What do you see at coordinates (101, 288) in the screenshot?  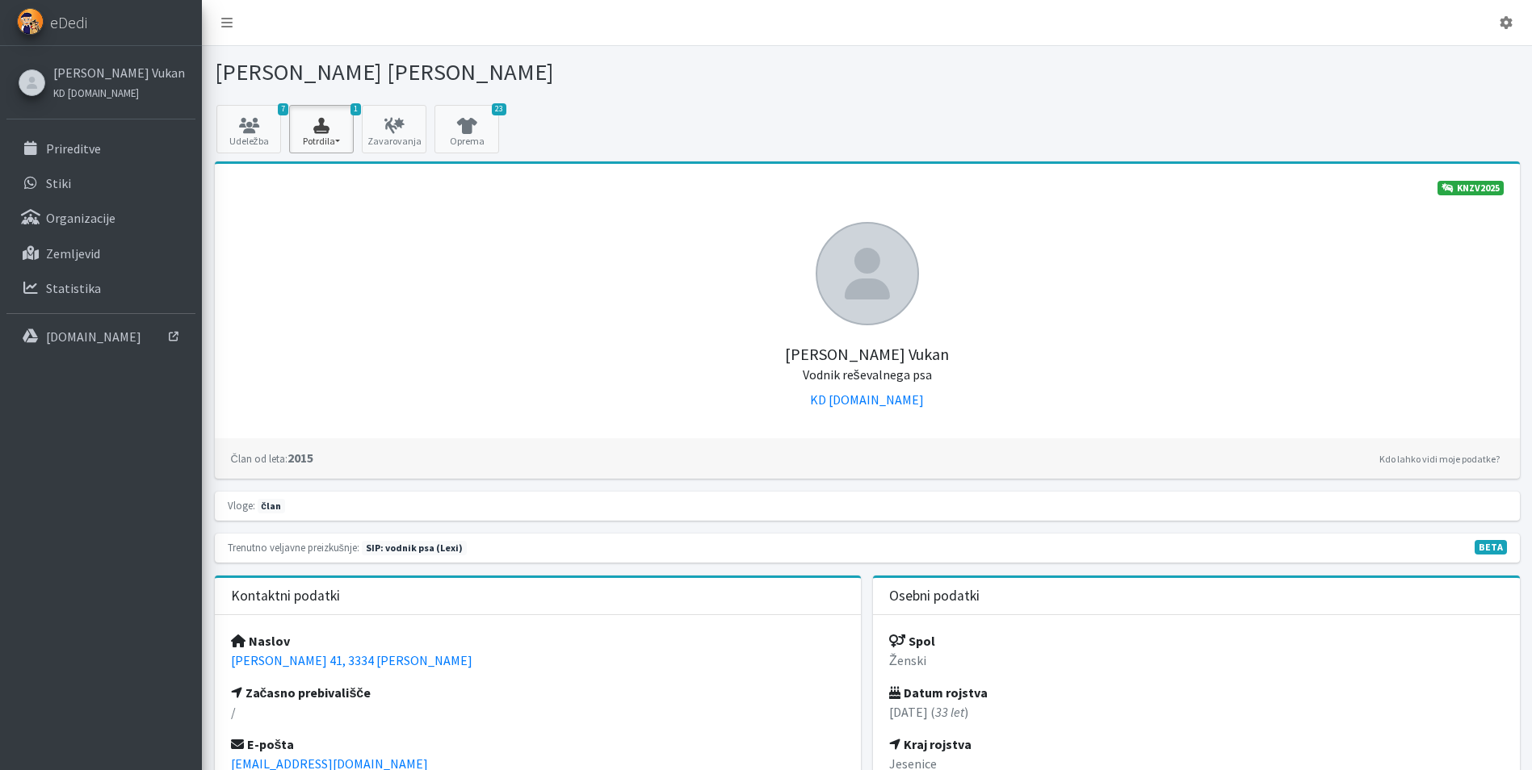 I see `a: Statistika` at bounding box center [101, 288].